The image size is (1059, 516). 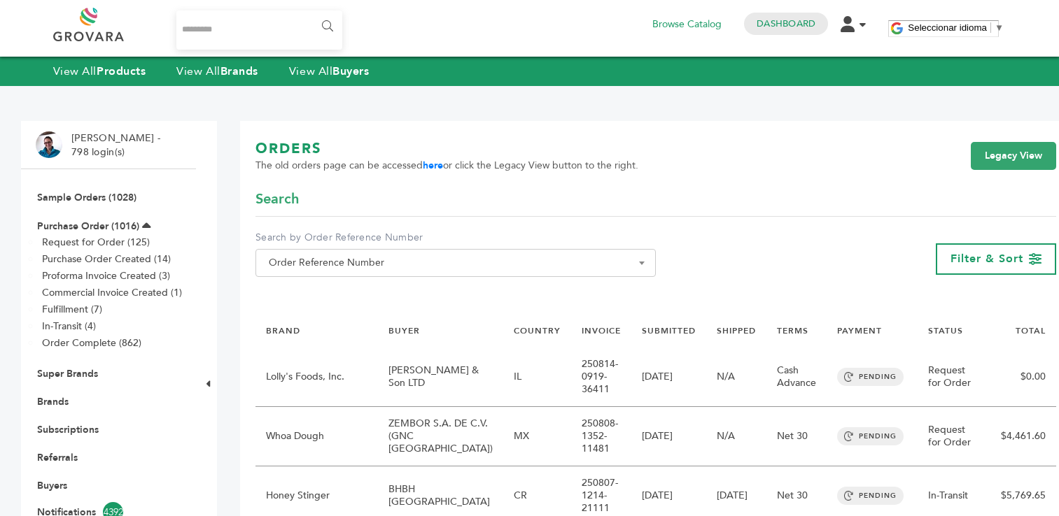 I want to click on a: Purchase Order (1016), so click(x=88, y=226).